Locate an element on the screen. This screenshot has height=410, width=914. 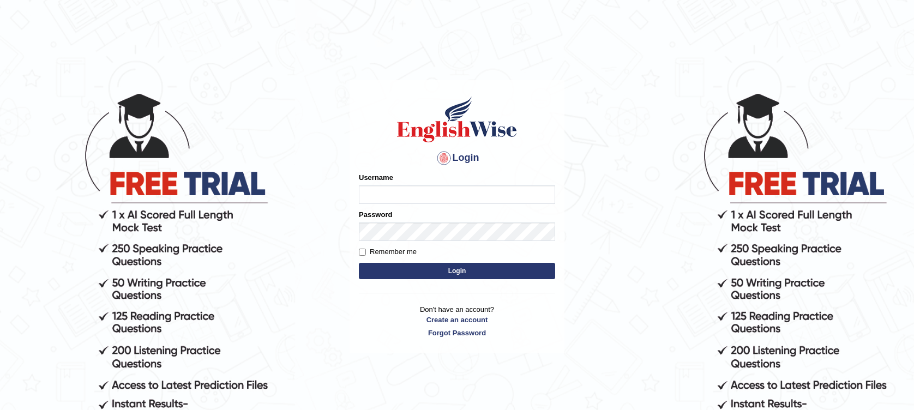
button: Login is located at coordinates (457, 271).